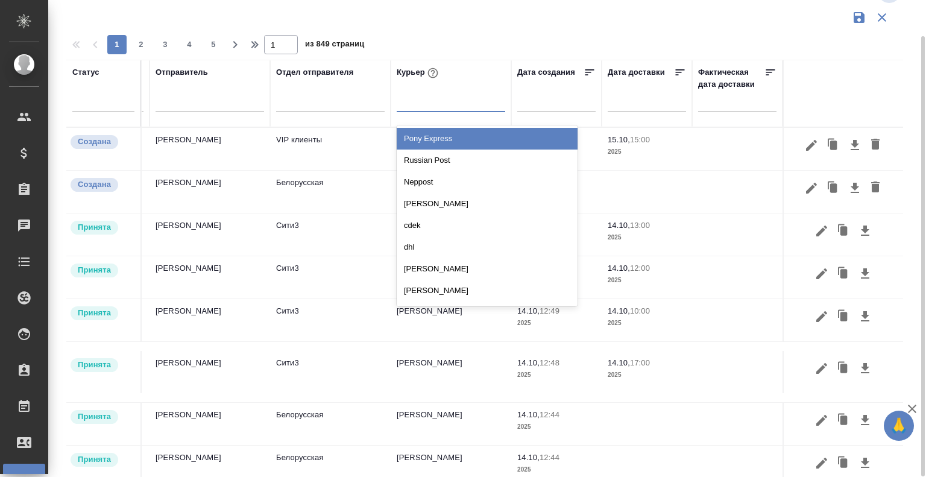 This screenshot has height=477, width=926. What do you see at coordinates (549, 311) in the screenshot?
I see `p: 12:49` at bounding box center [549, 311].